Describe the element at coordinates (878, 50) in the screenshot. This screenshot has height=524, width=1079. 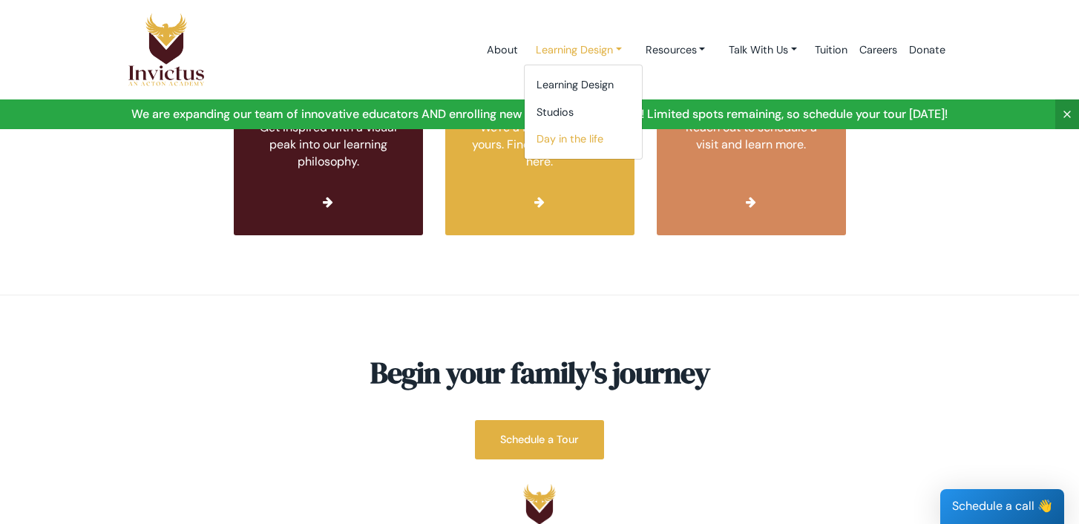
I see `a: Careers` at that location.